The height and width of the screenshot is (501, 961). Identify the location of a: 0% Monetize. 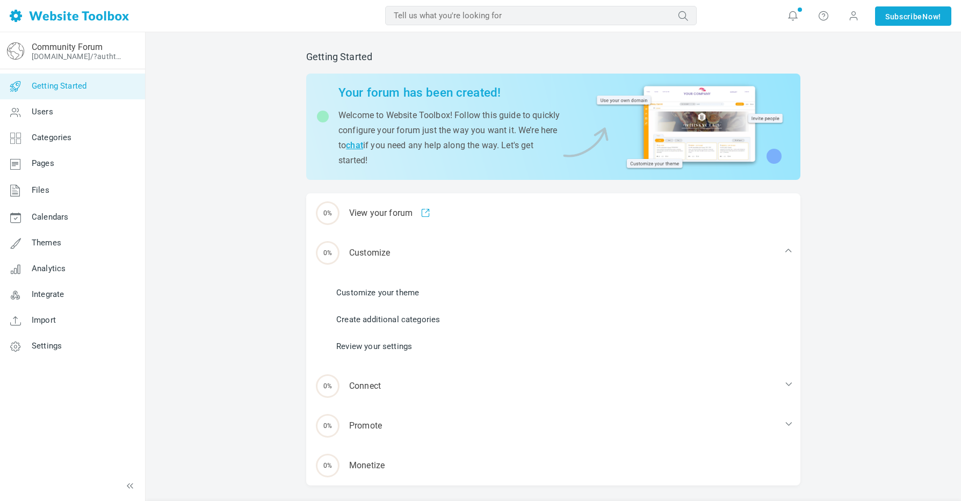
(553, 466).